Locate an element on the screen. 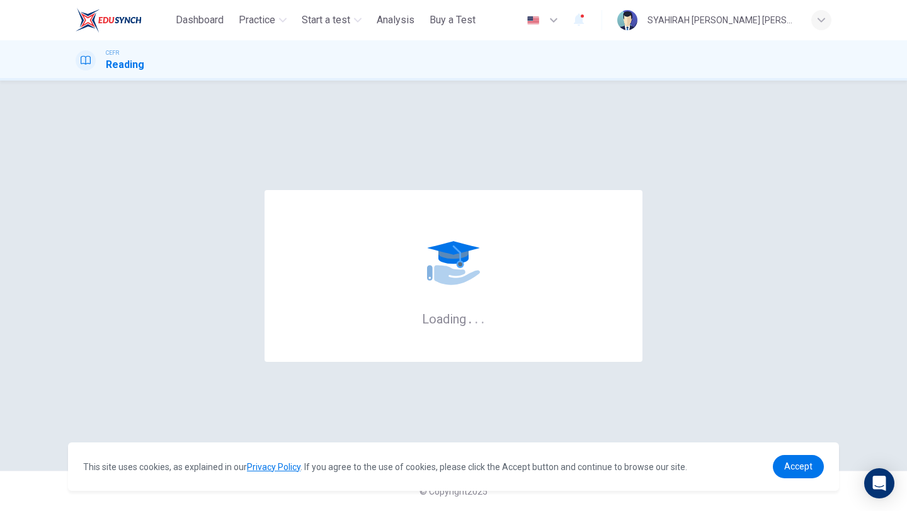  span: Dashboard is located at coordinates (200, 20).